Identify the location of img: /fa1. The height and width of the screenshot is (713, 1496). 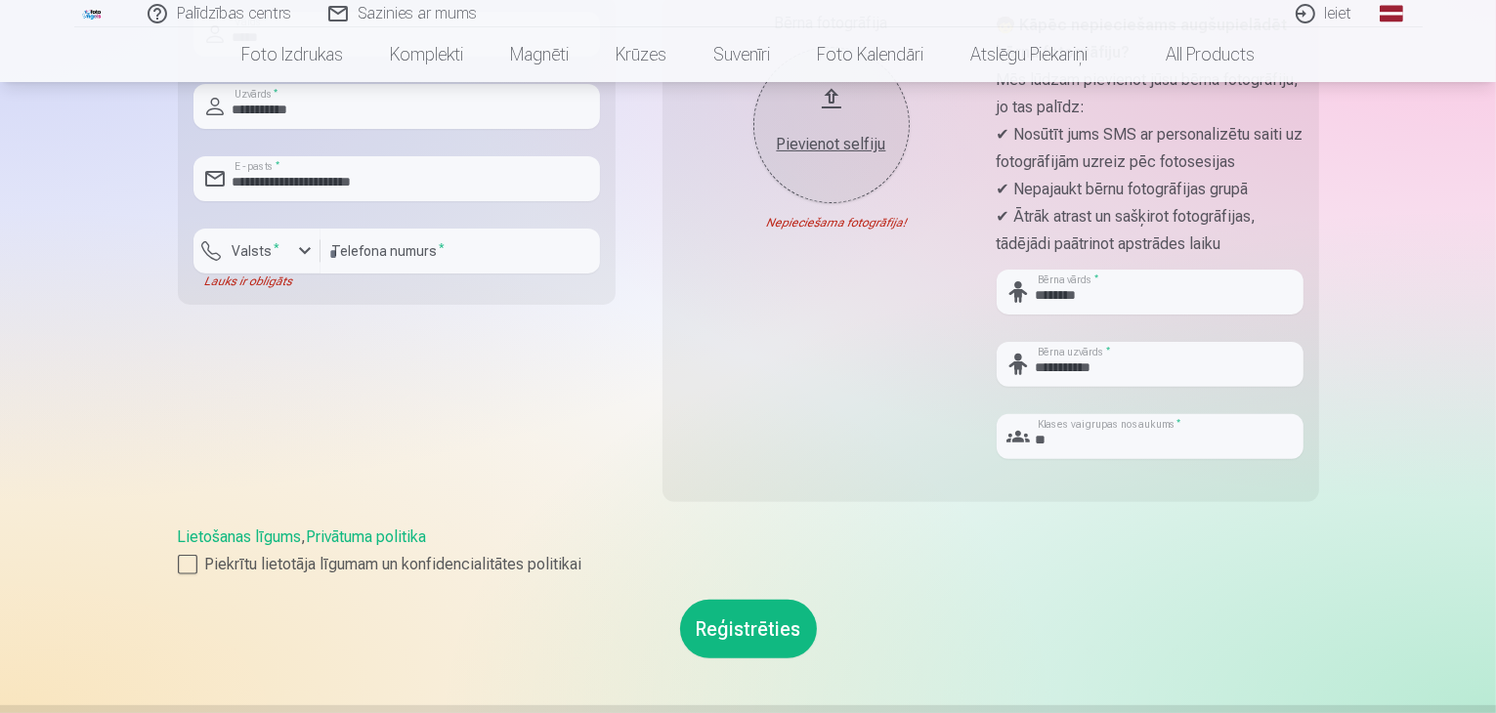
(93, 14).